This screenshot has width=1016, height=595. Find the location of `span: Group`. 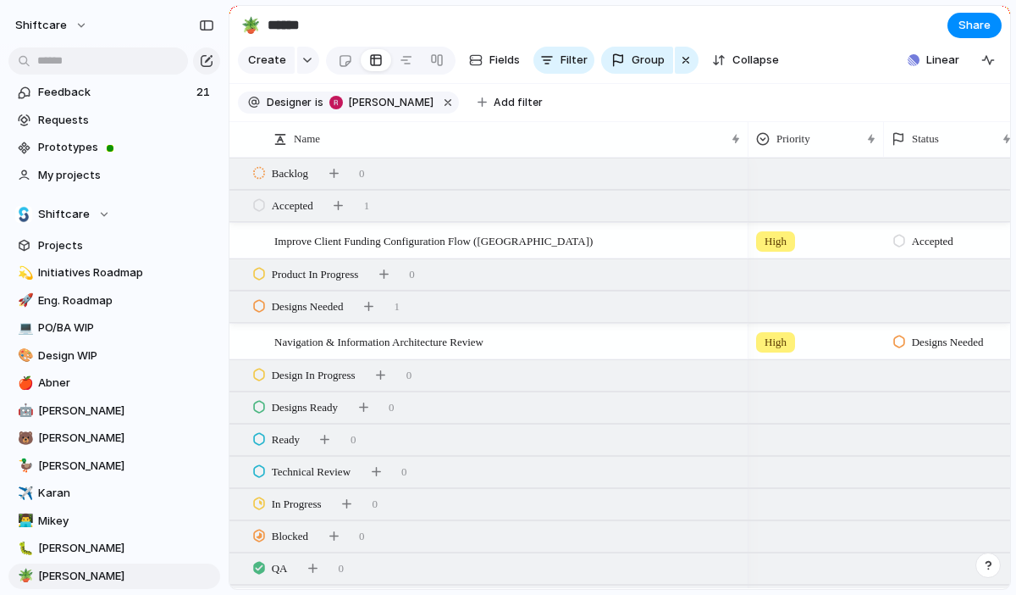

span: Group is located at coordinates (648, 60).